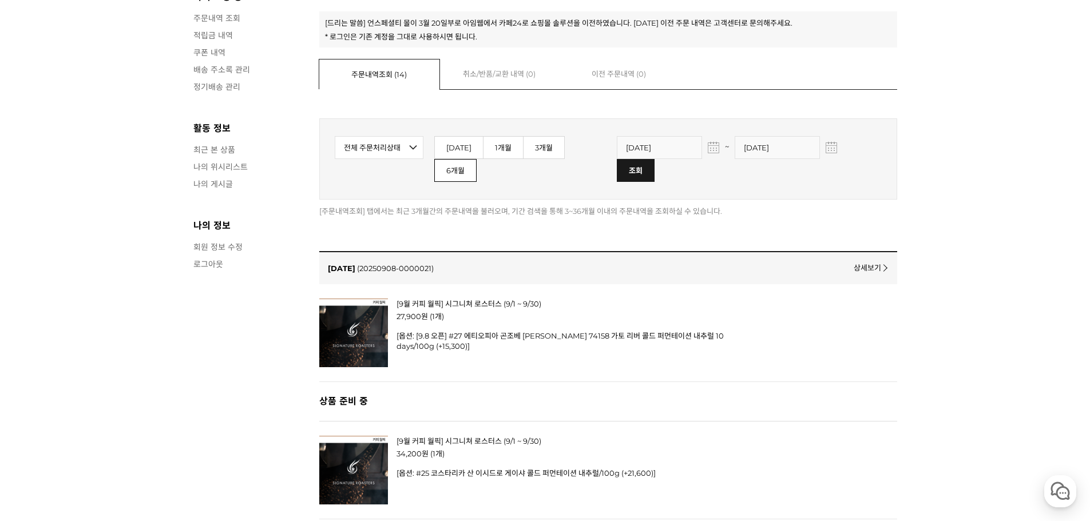 This screenshot has height=521, width=1090. I want to click on a: 로그아웃, so click(251, 264).